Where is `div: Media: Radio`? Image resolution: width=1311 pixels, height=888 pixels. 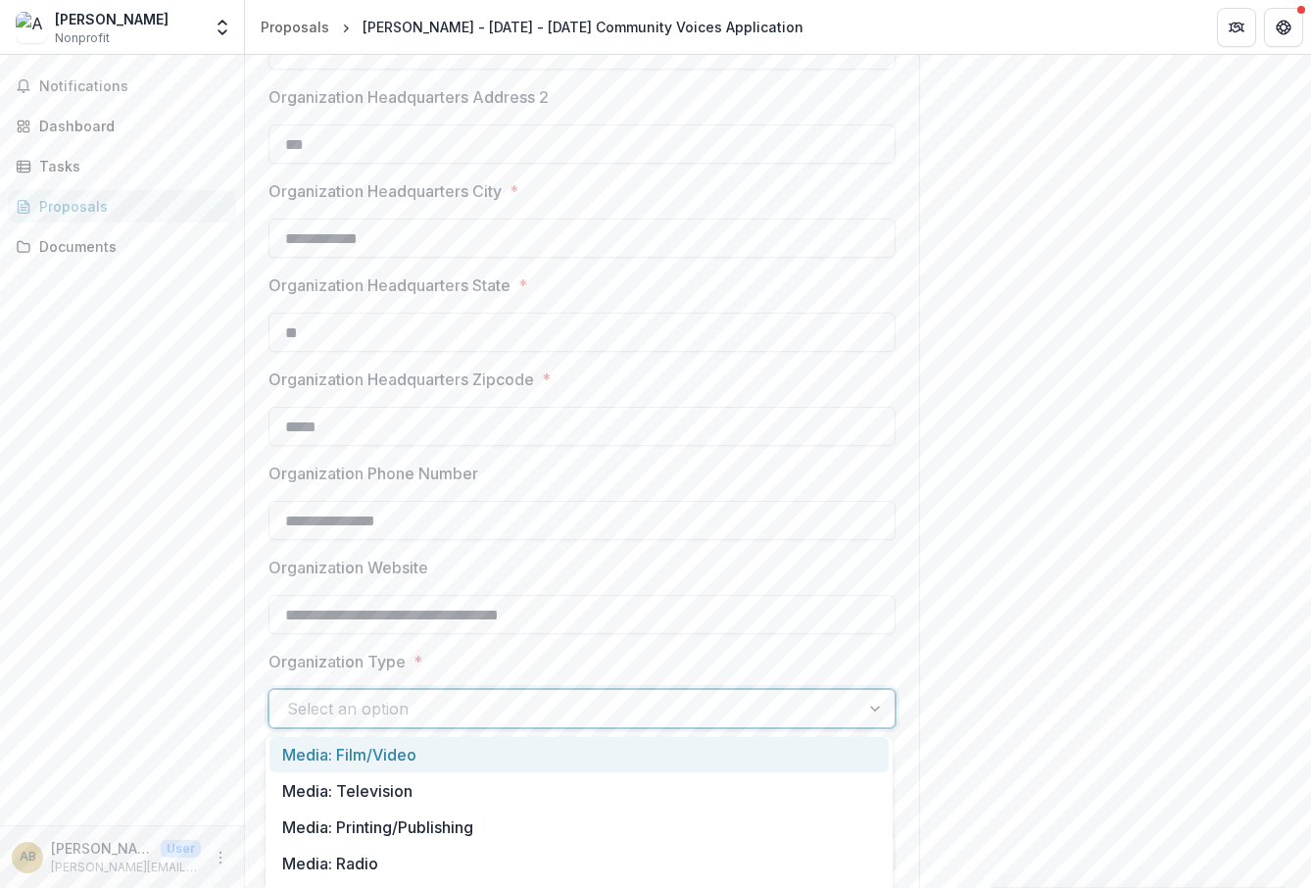
div: Media: Radio is located at coordinates (579, 863).